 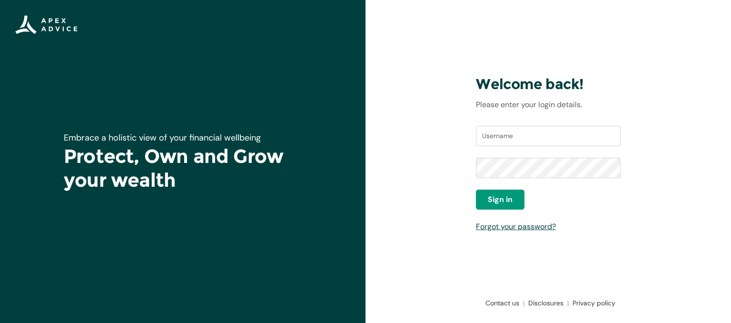 What do you see at coordinates (516, 226) in the screenshot?
I see `a: Forgot your password?` at bounding box center [516, 226].